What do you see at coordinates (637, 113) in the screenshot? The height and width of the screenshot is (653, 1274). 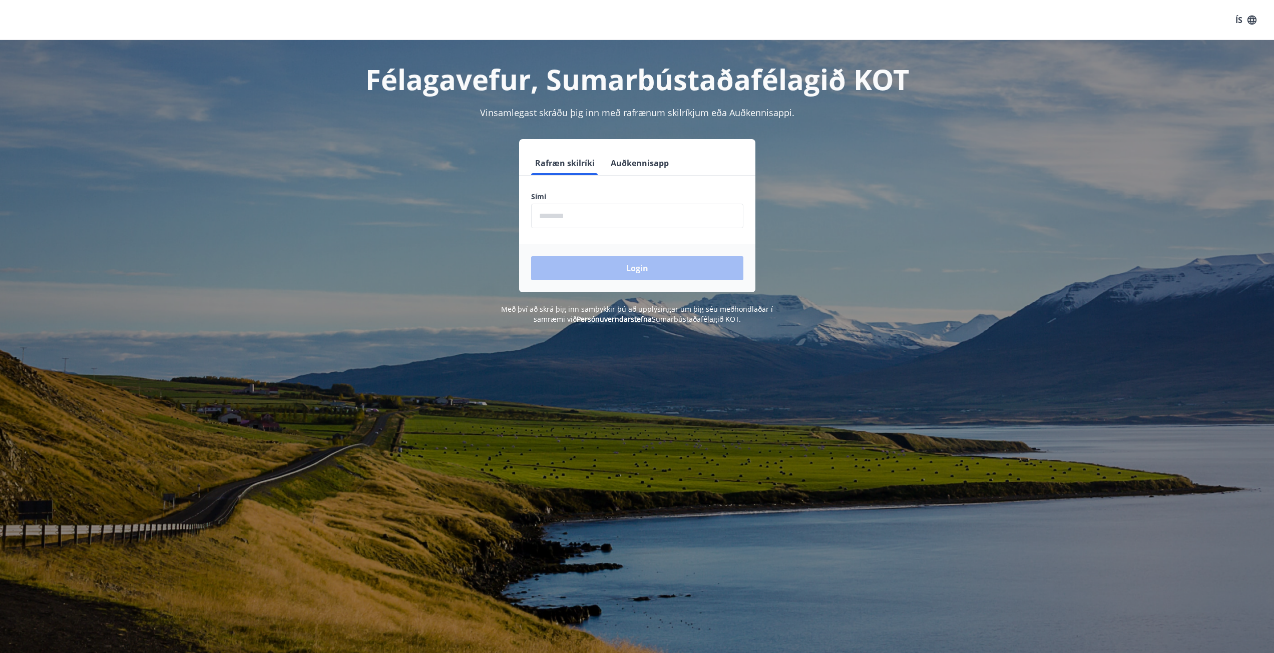 I see `span: Vinsamlegast skráðu þig inn með rafrænum skilríkjum eða Auðkennisappi.` at bounding box center [637, 113].